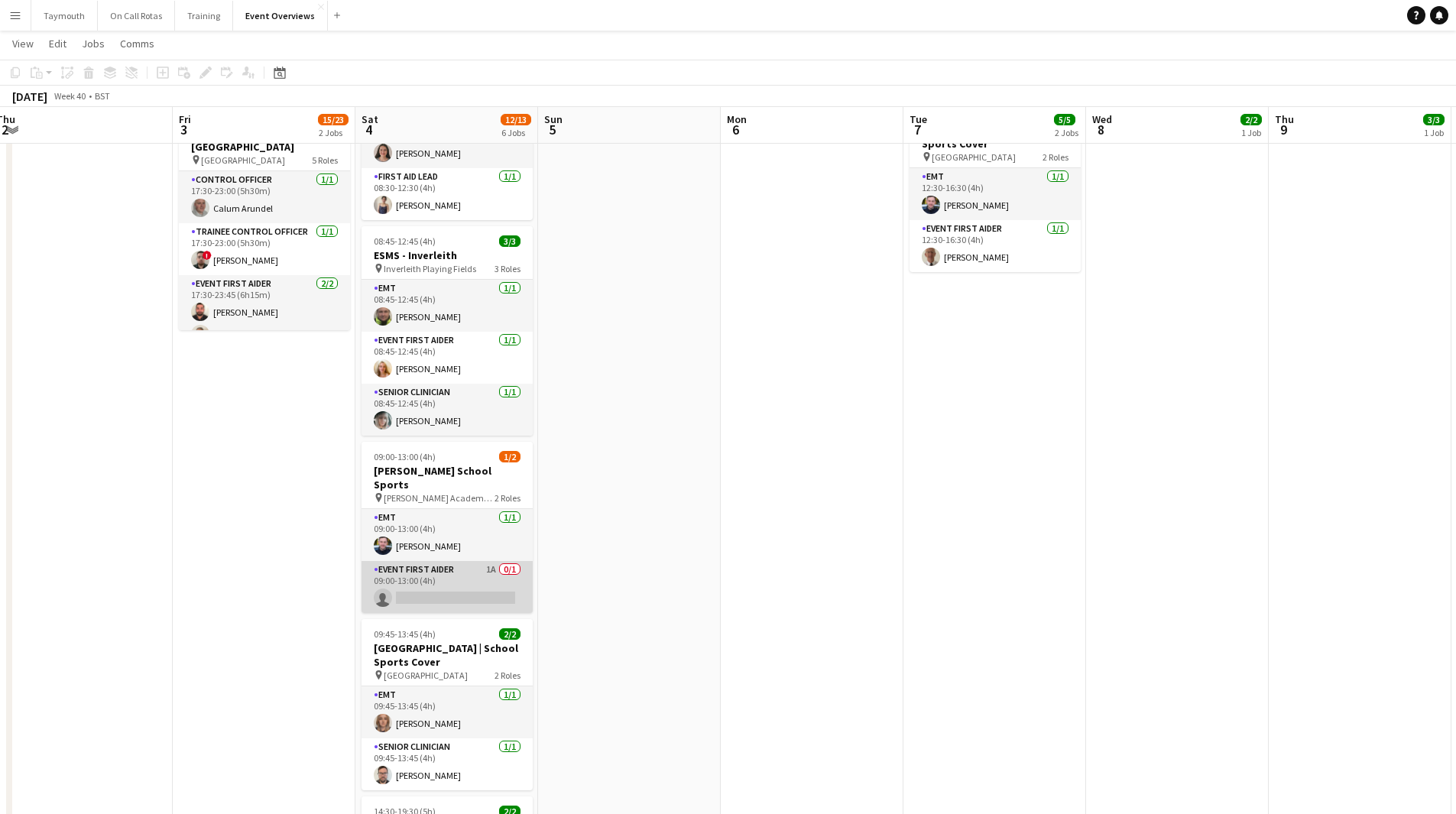 The width and height of the screenshot is (1456, 814). What do you see at coordinates (918, 129) in the screenshot?
I see `span: 7` at bounding box center [918, 129].